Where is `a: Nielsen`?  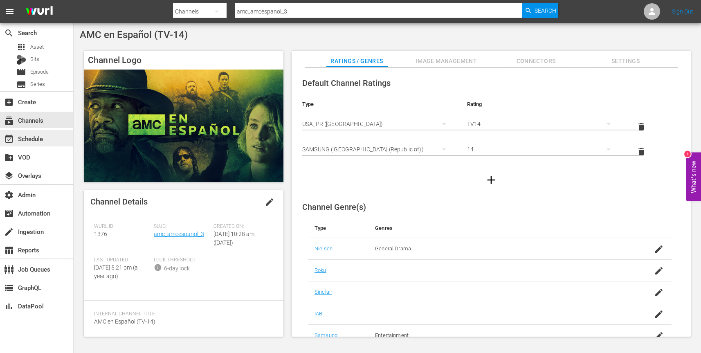 a: Nielsen is located at coordinates (324, 248).